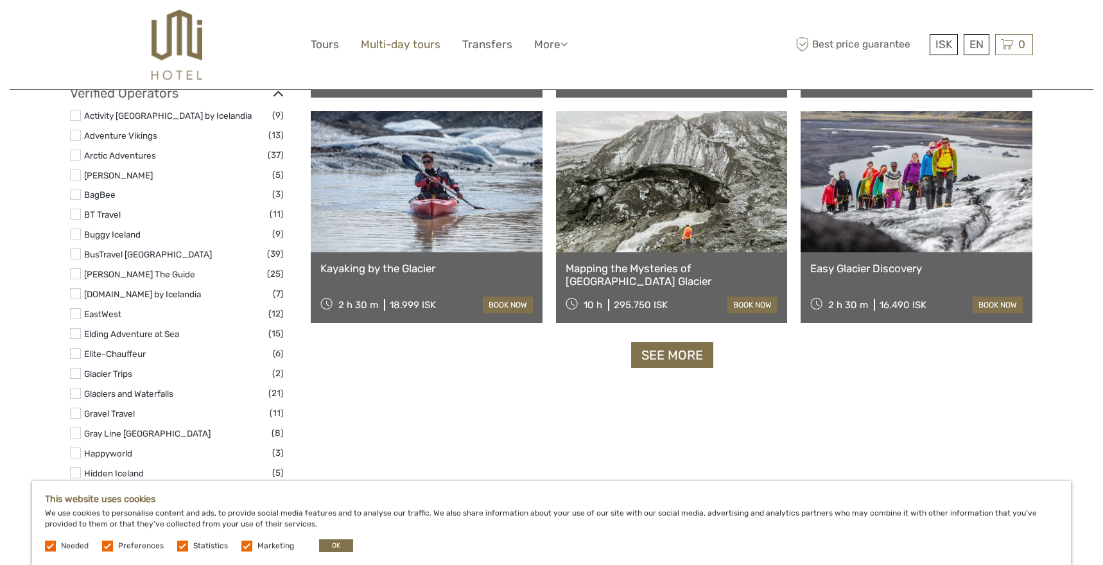 This screenshot has width=1103, height=565. I want to click on span: (21), so click(276, 393).